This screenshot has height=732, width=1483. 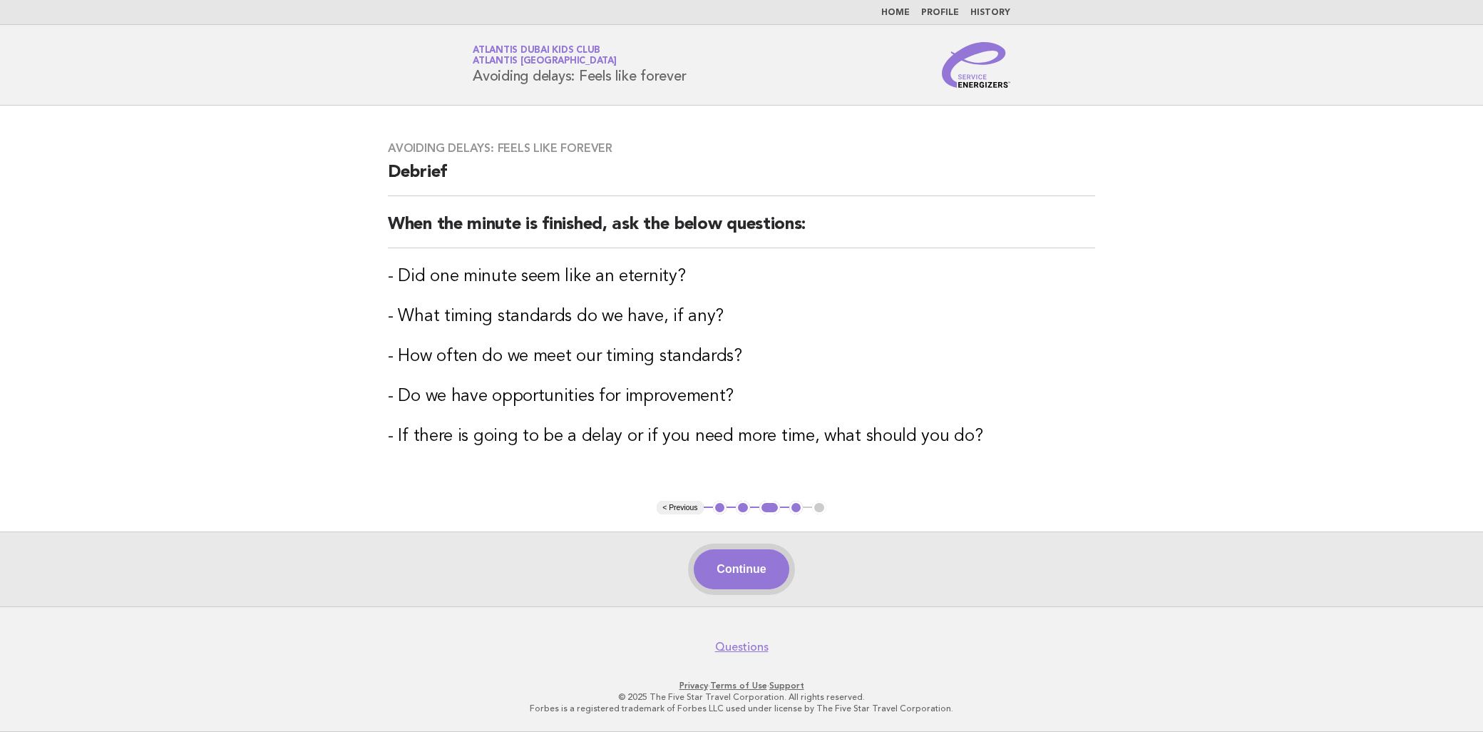 What do you see at coordinates (896, 13) in the screenshot?
I see `a: Home` at bounding box center [896, 13].